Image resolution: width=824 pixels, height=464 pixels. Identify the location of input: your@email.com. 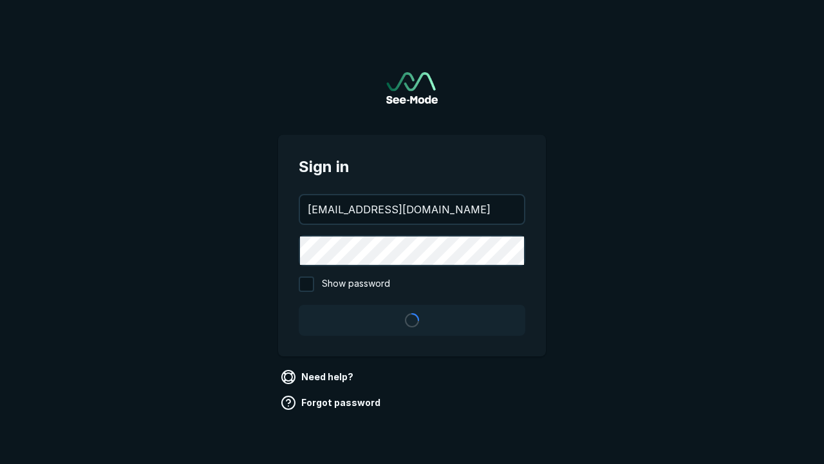
(412, 209).